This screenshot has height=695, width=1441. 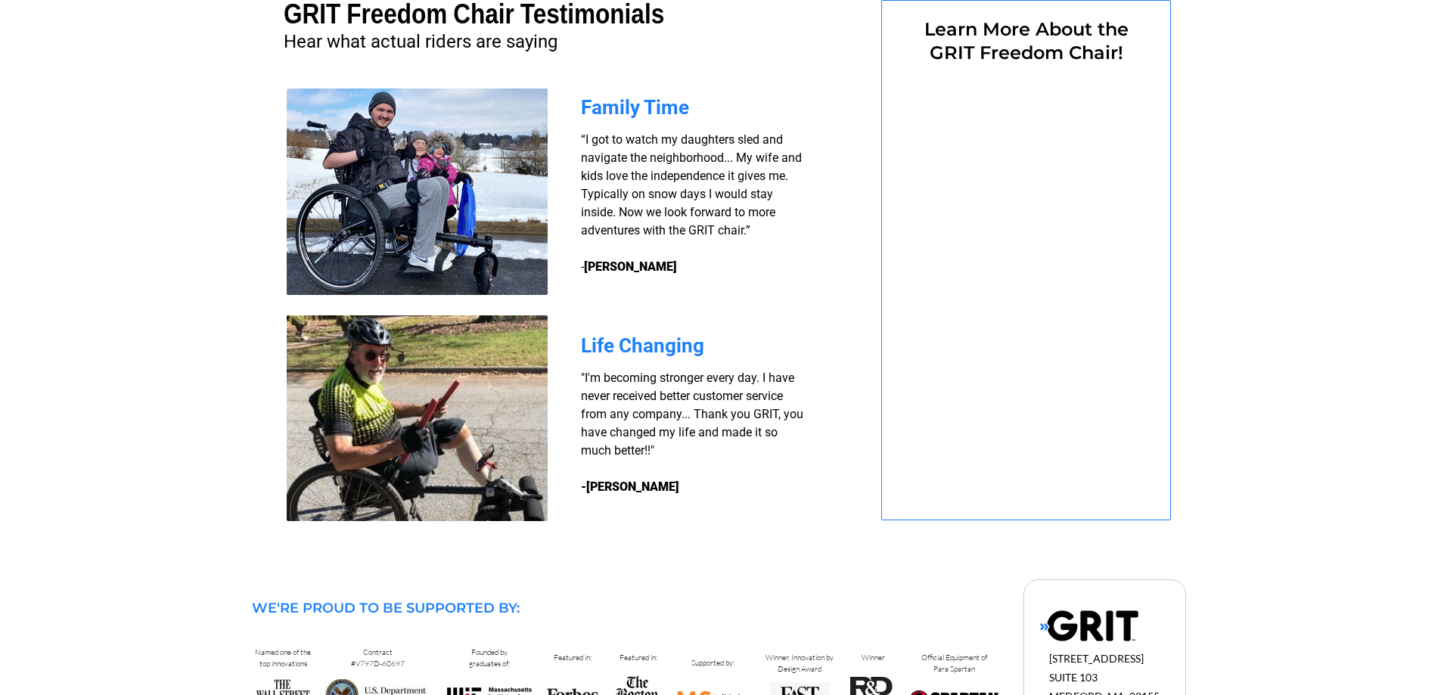 What do you see at coordinates (421, 42) in the screenshot?
I see `span: Hear what actual riders are saying` at bounding box center [421, 42].